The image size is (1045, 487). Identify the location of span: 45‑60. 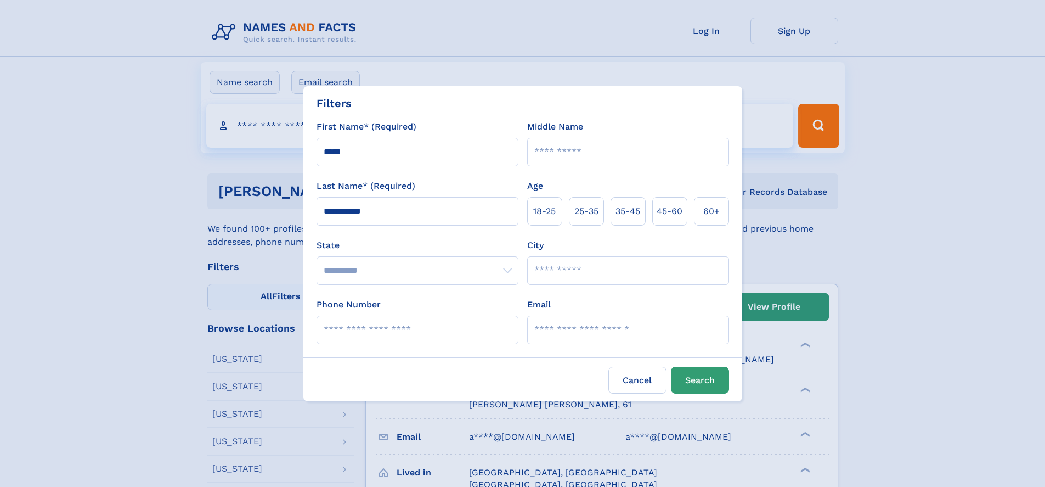
(669, 211).